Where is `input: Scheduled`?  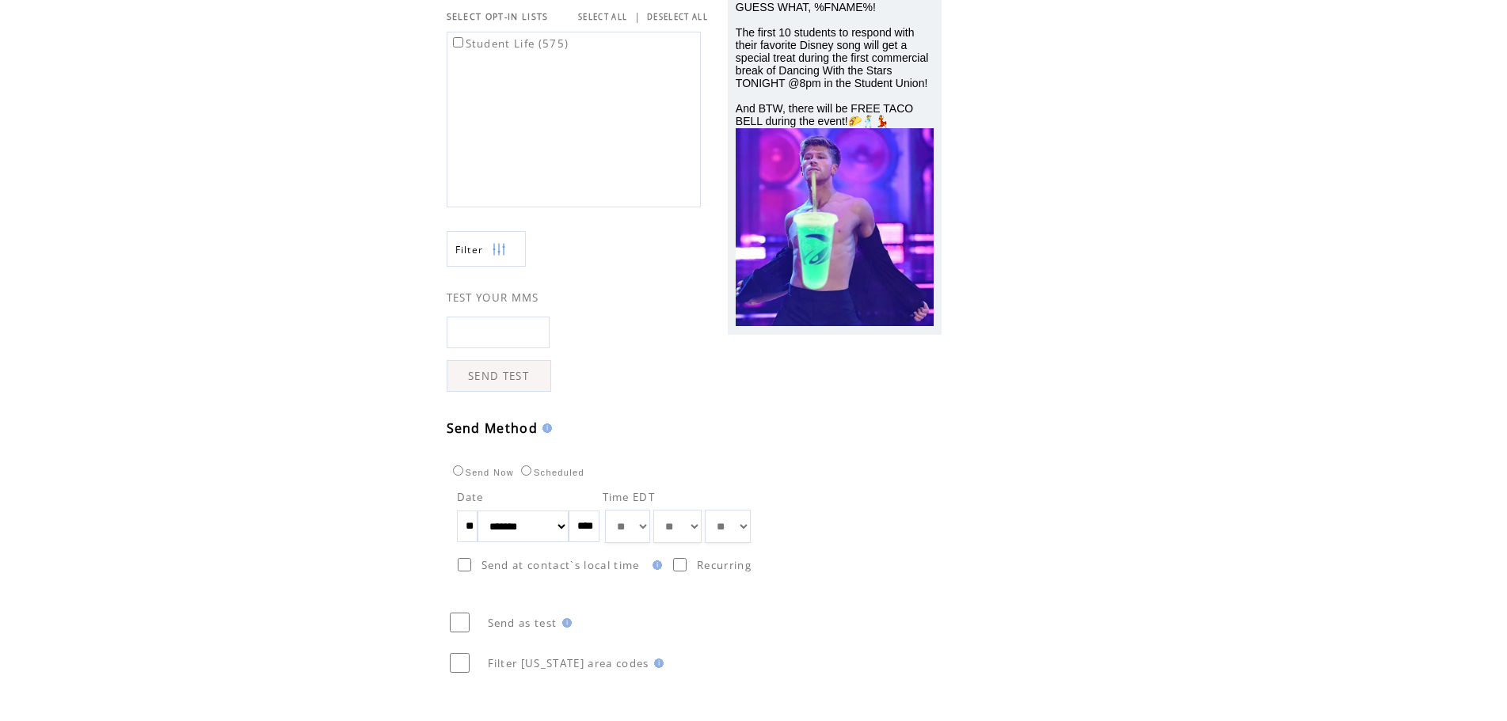 input: Scheduled is located at coordinates (526, 470).